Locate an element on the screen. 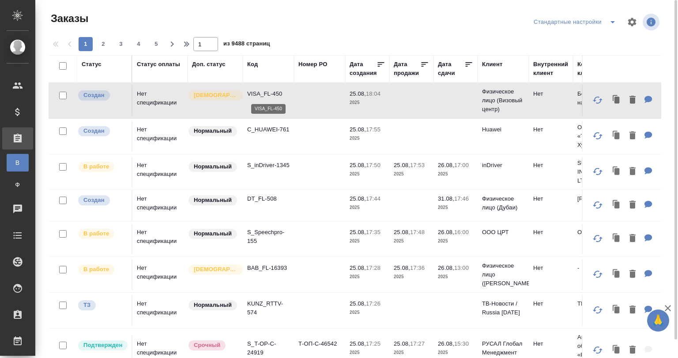  div: Внутренний клиент is located at coordinates (551, 69).